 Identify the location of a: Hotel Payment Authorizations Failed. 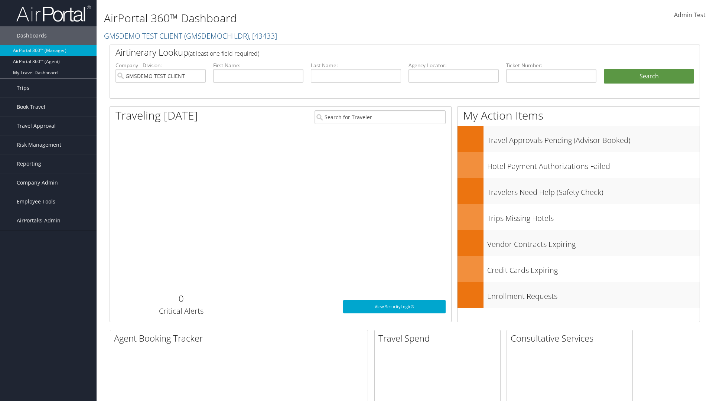
(578, 165).